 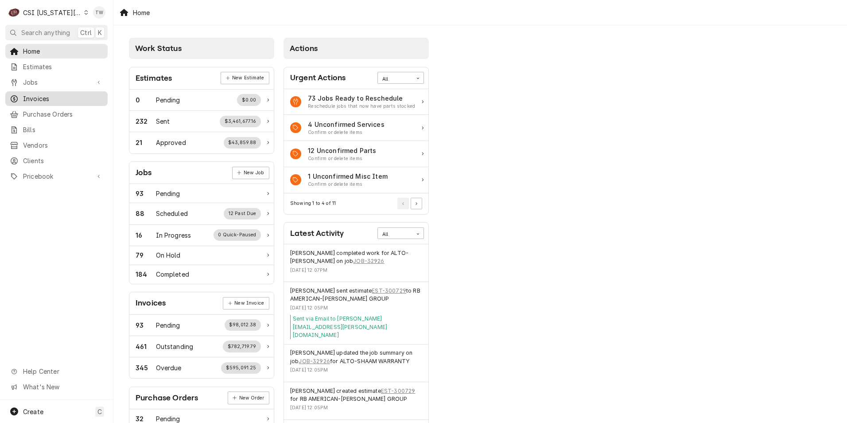 What do you see at coordinates (63, 66) in the screenshot?
I see `span: Estimates` at bounding box center [63, 66].